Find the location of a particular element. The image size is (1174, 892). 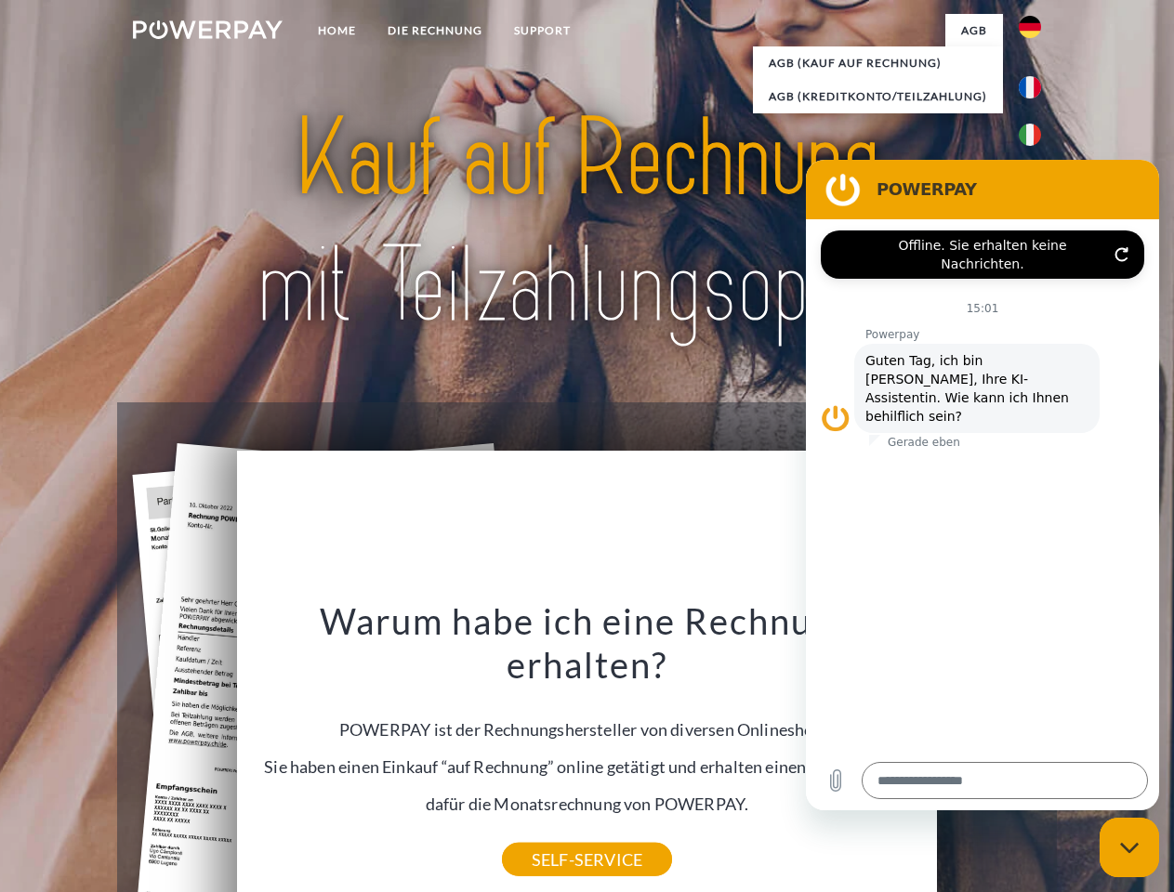

img: logo-powerpay-white.svg is located at coordinates (207, 30).